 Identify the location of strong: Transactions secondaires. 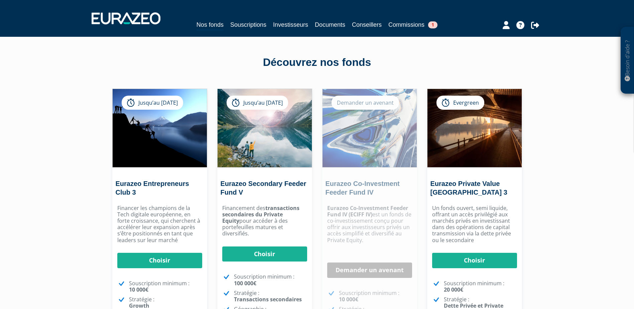
(268, 299).